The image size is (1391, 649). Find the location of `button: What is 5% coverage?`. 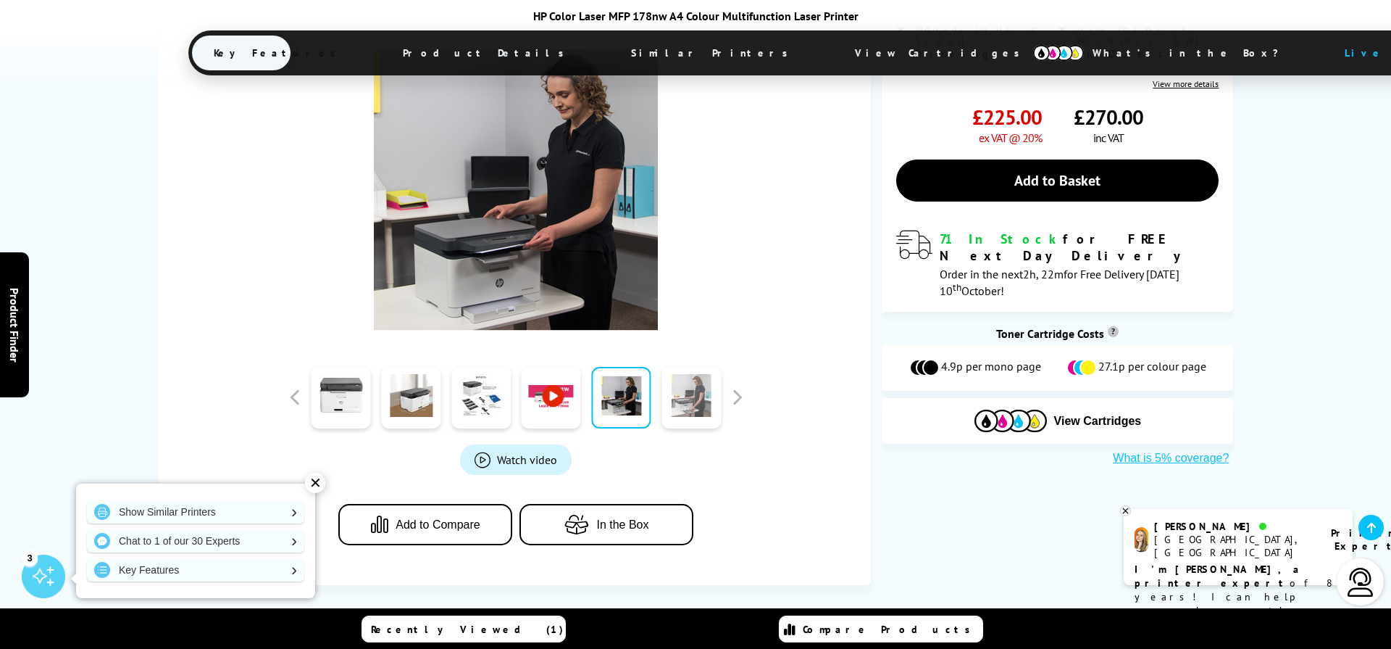

button: What is 5% coverage? is located at coordinates (1171, 458).